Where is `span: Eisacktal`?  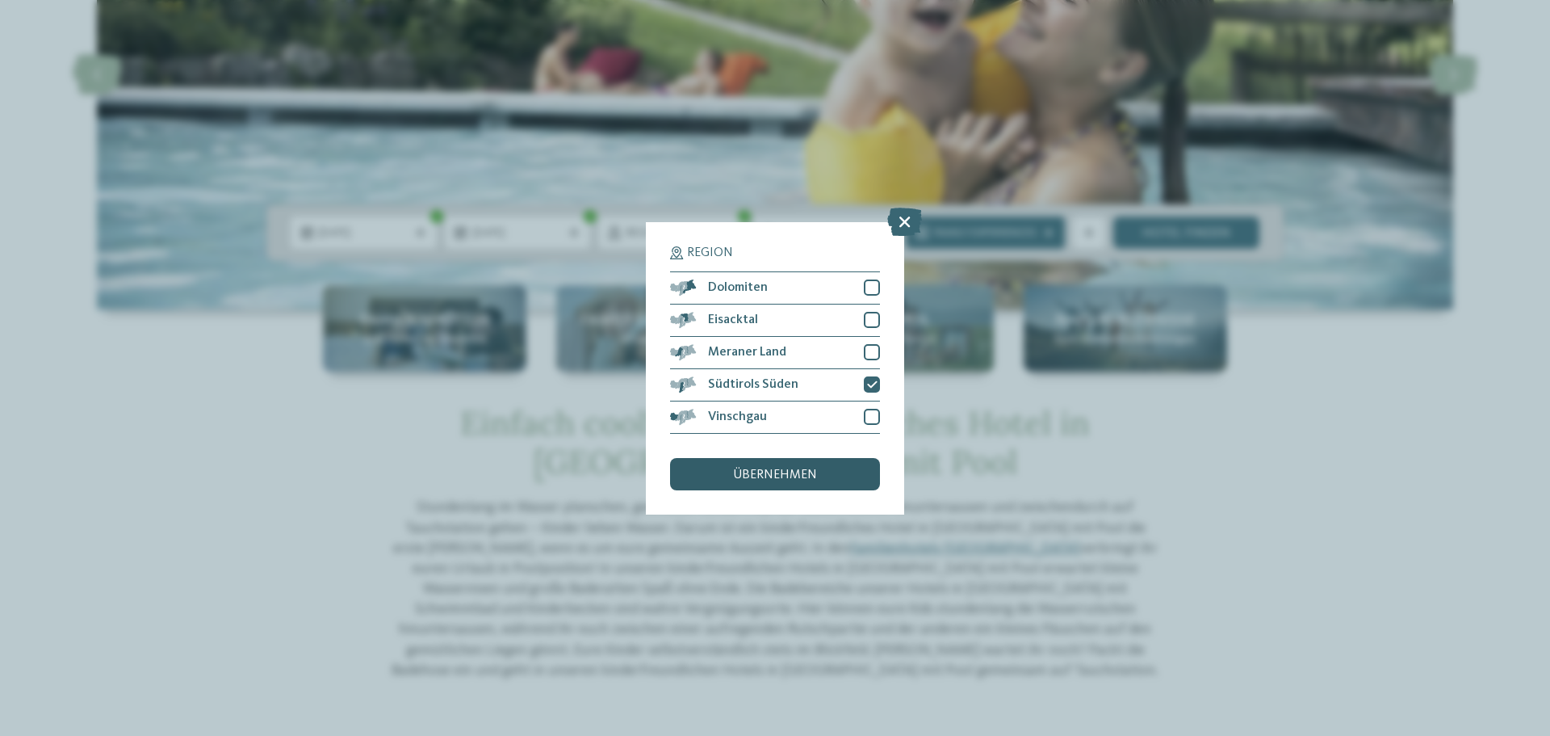 span: Eisacktal is located at coordinates (733, 320).